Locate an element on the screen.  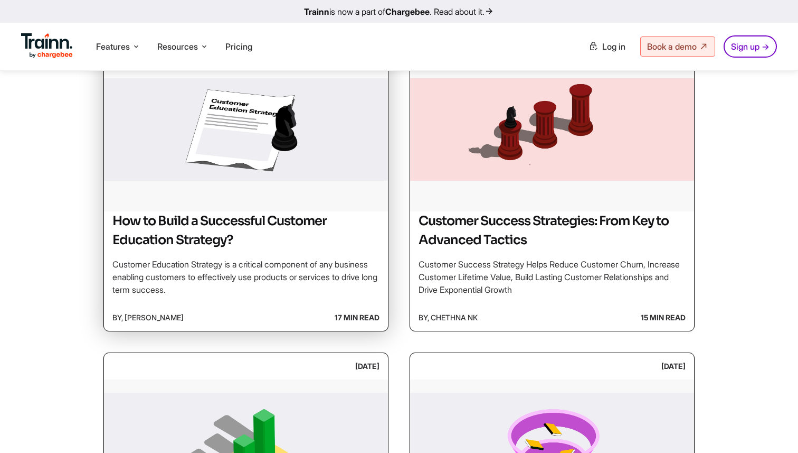
span: Features is located at coordinates (113, 46).